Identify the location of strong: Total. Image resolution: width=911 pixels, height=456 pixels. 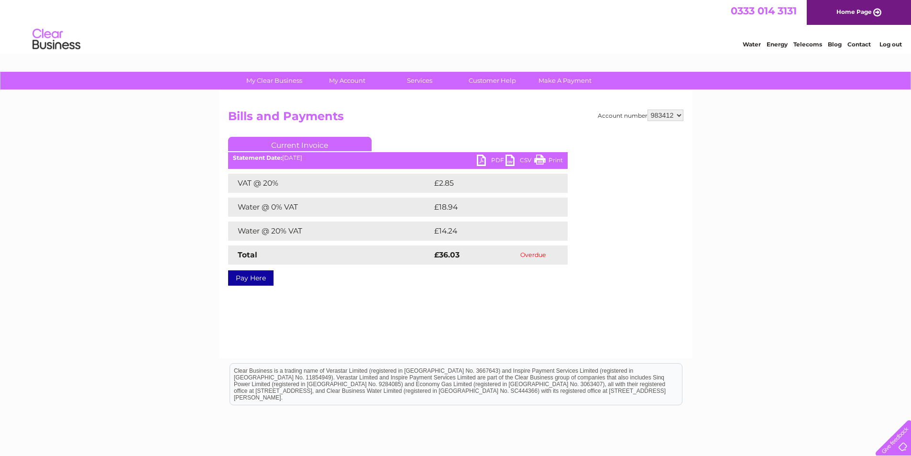
(247, 254).